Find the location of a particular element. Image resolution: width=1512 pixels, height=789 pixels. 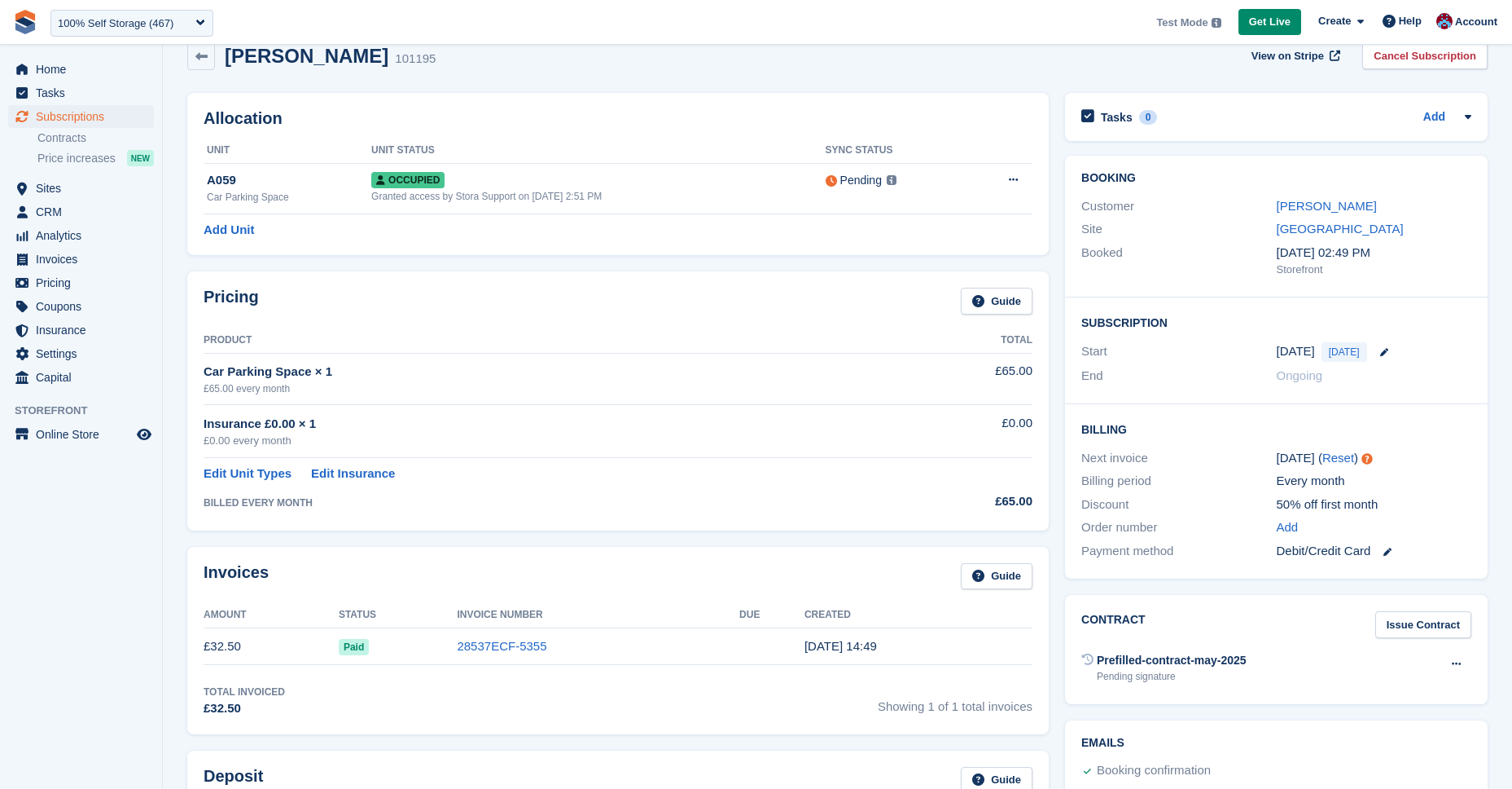

div: Prefilled-contract-may-2025 is located at coordinates (1172, 660).